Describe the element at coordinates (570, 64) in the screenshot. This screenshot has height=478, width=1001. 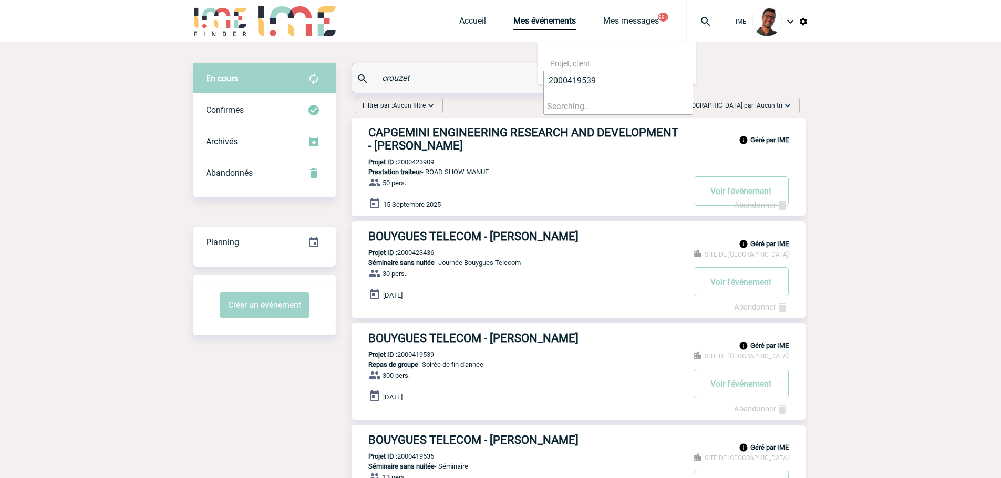
I see `span: Projet, client` at that location.